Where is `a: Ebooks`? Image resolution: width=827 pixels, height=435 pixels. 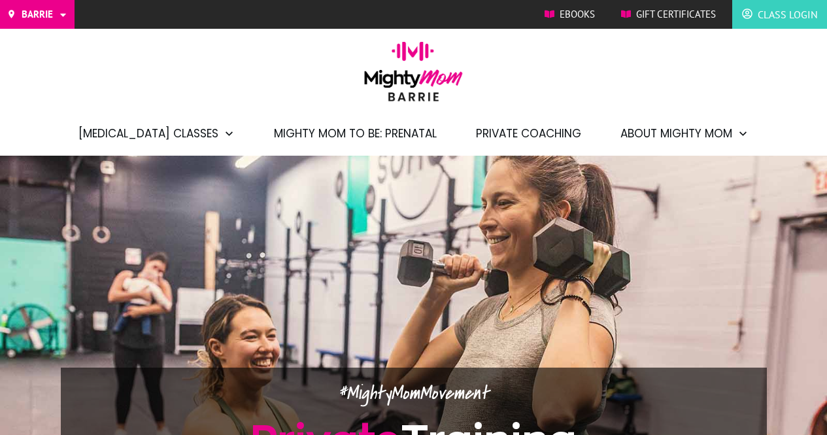 a: Ebooks is located at coordinates (569, 14).